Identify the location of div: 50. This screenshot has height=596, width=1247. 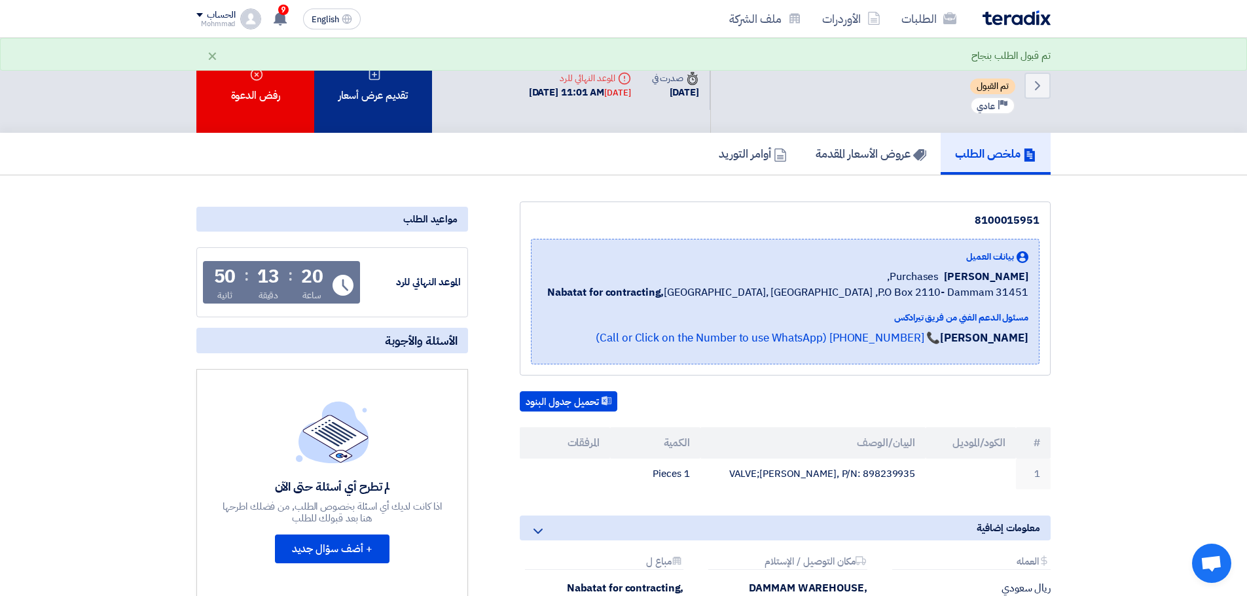
(225, 277).